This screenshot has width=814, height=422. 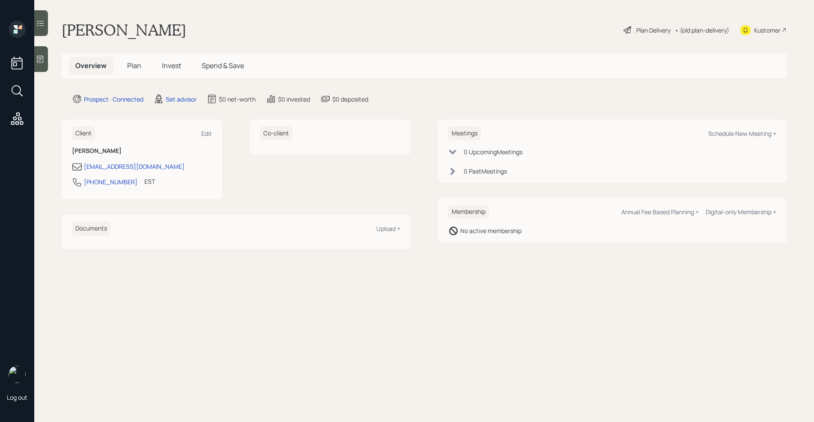 What do you see at coordinates (767, 30) in the screenshot?
I see `div: Kustomer` at bounding box center [767, 30].